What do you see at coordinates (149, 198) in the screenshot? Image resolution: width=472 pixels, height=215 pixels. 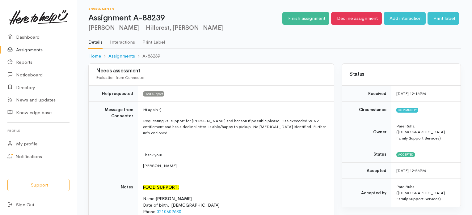 I see `span: Name:` at bounding box center [149, 198].